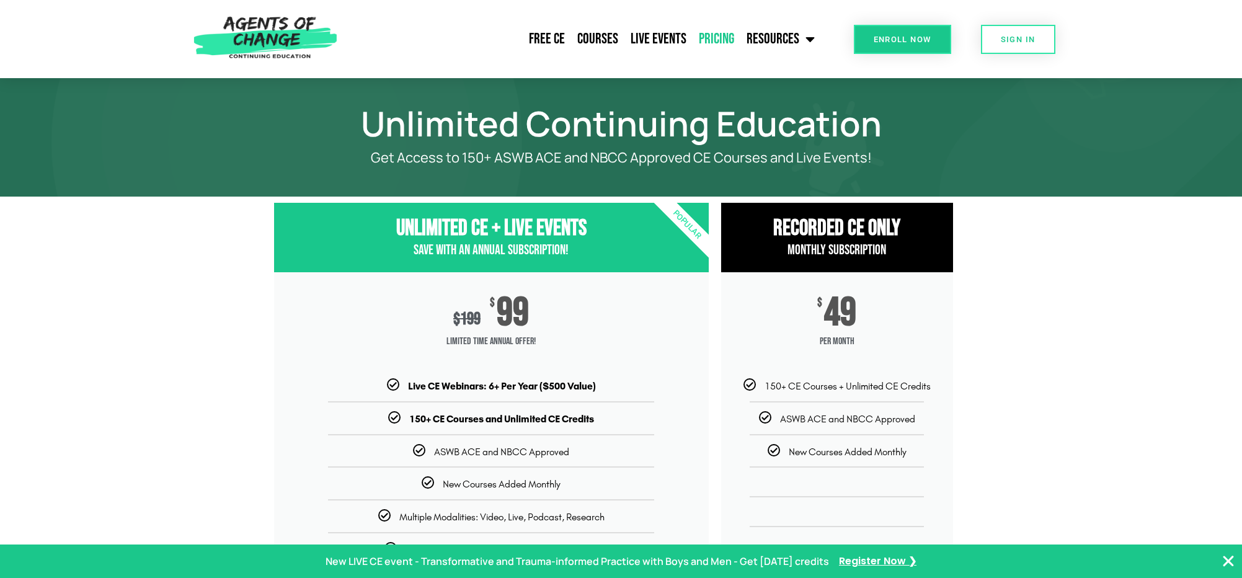 The height and width of the screenshot is (578, 1242). Describe the element at coordinates (878, 561) in the screenshot. I see `span: Register Now ❯` at that location.